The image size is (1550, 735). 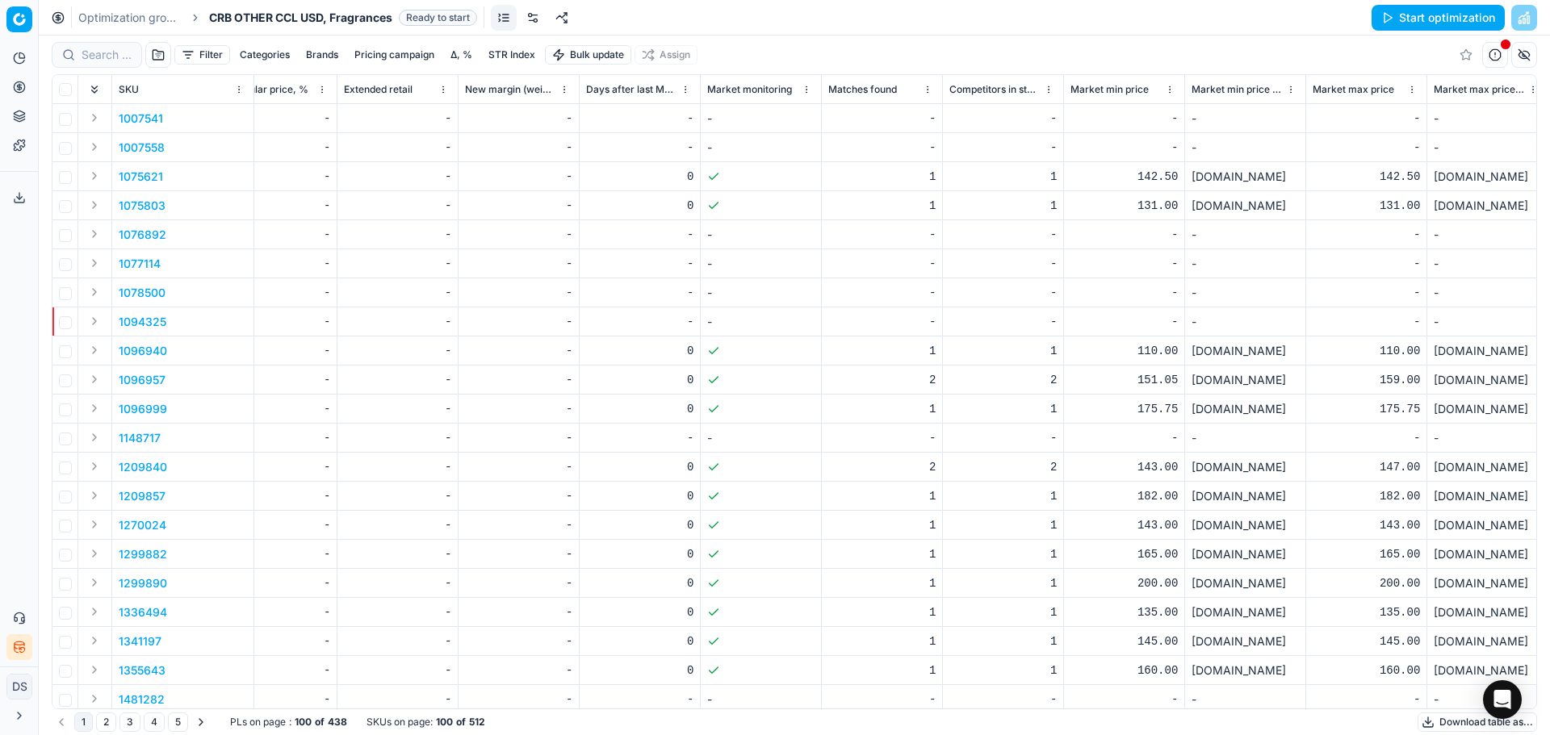 I want to click on p: 1096999, so click(x=143, y=409).